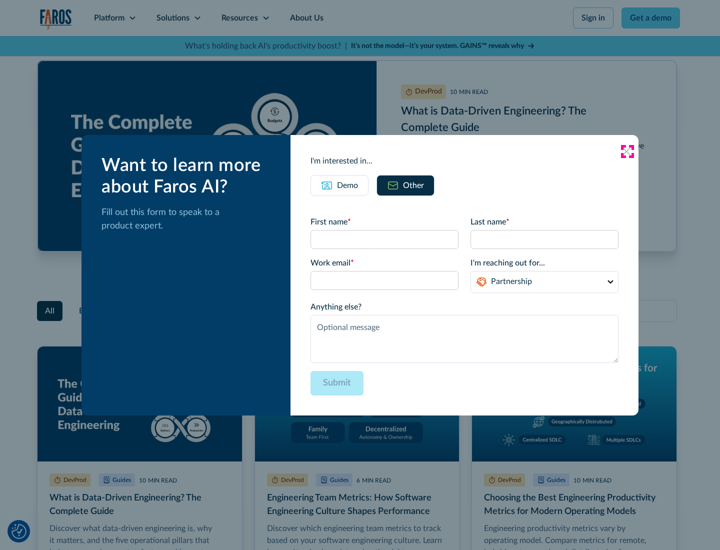 Image resolution: width=720 pixels, height=550 pixels. I want to click on div: Want to learn more about Faros AI?, so click(188, 176).